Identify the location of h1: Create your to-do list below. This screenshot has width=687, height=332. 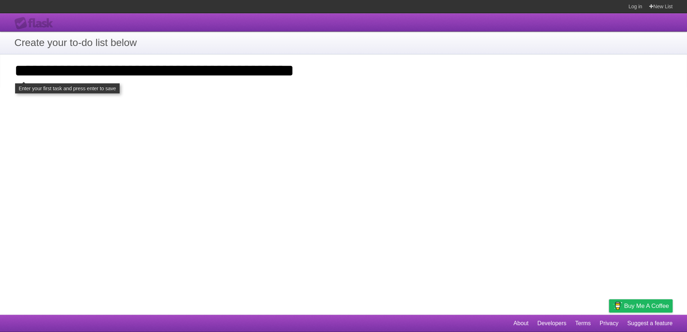
(343, 43).